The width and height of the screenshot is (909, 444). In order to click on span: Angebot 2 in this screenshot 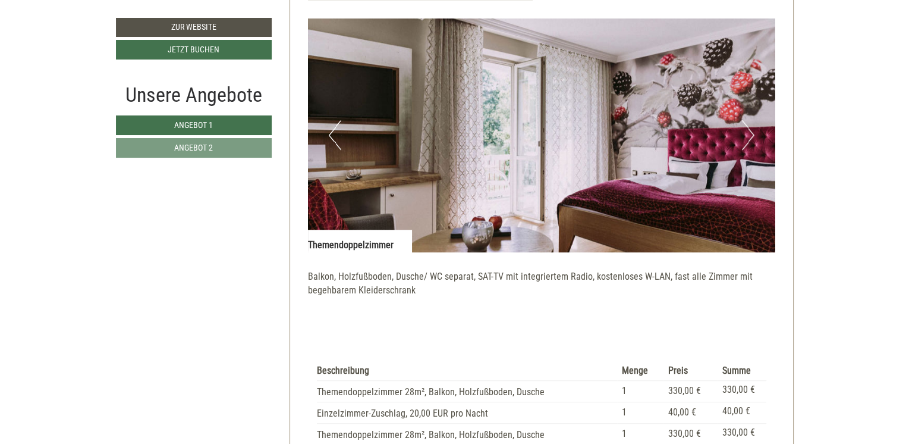, I will do `click(193, 147)`.